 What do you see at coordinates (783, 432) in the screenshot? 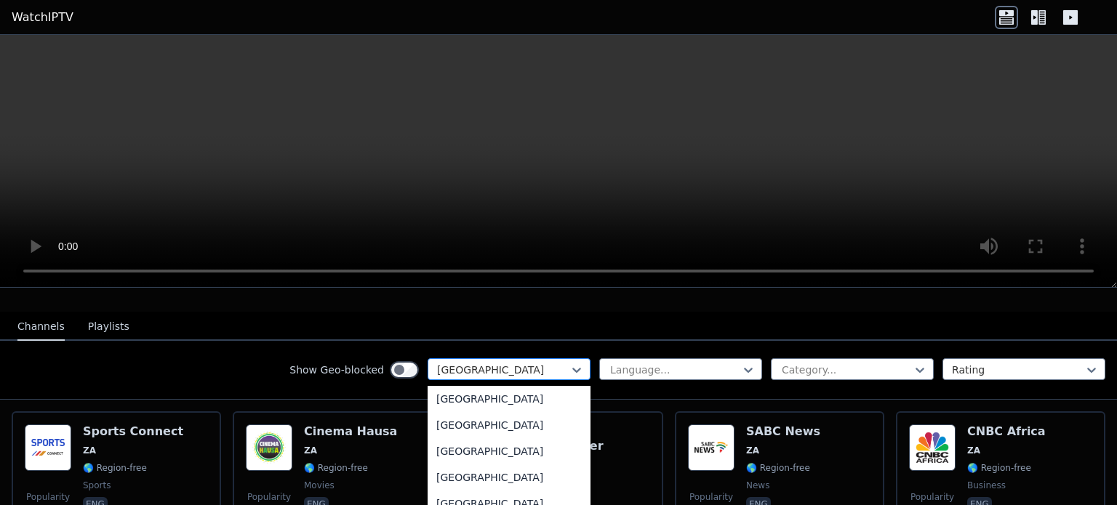
I see `h6: SABC News` at bounding box center [783, 432].